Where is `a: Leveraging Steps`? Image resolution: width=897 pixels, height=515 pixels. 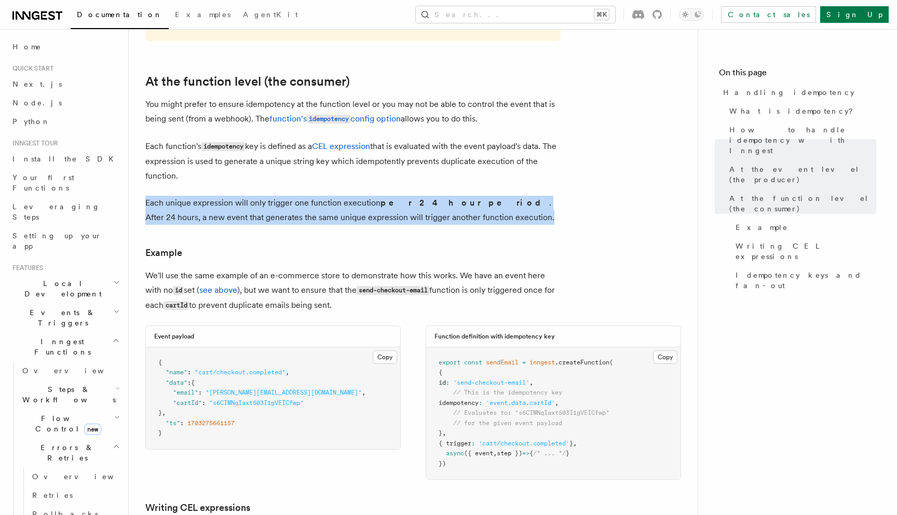
a: Leveraging Steps is located at coordinates (65, 212).